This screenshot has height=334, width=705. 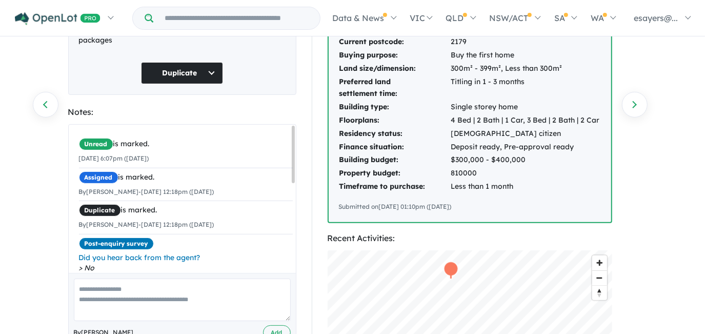 What do you see at coordinates (98, 177) in the screenshot?
I see `span: Assigned` at bounding box center [98, 177].